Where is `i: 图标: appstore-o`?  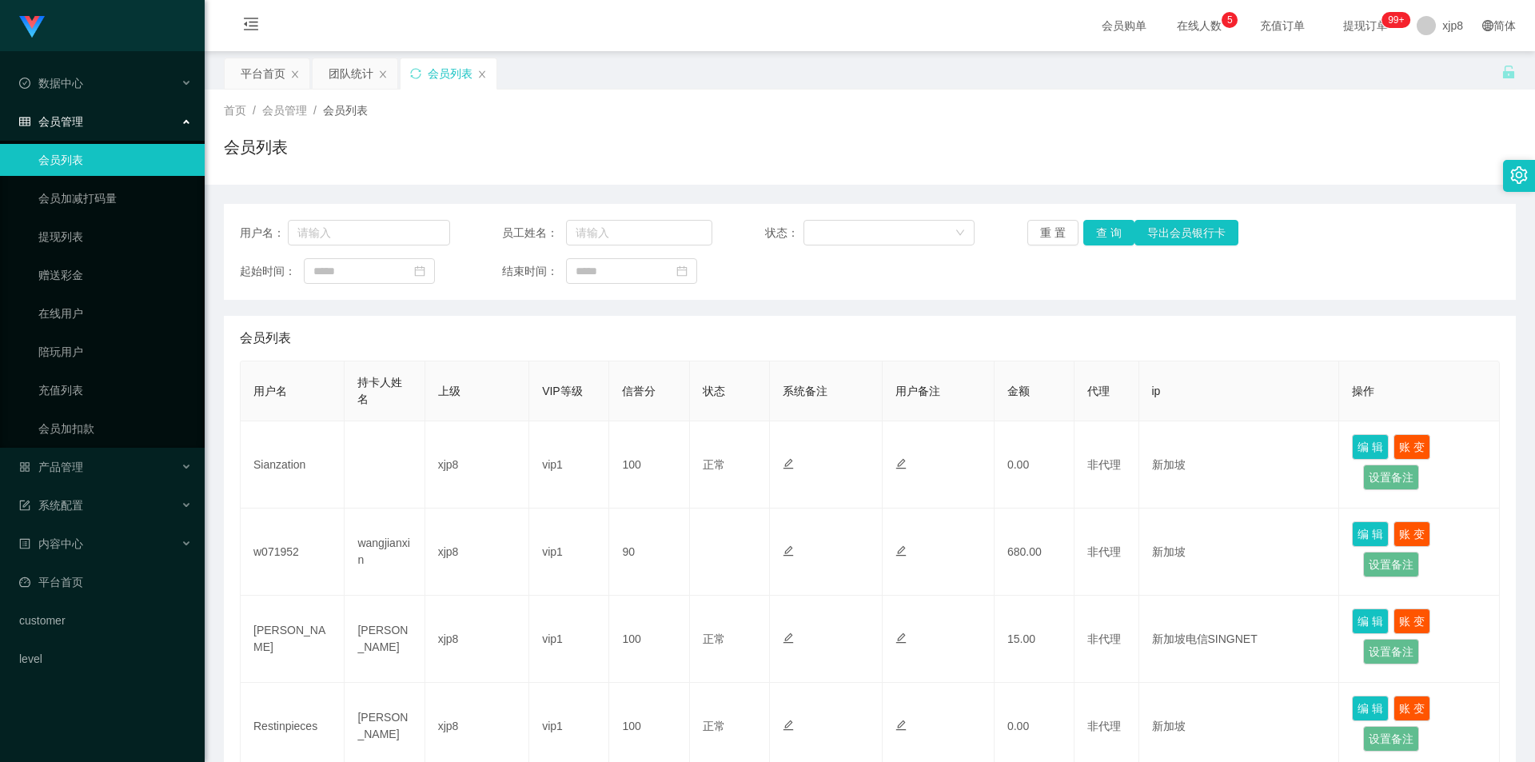 i: 图标: appstore-o is located at coordinates (25, 467).